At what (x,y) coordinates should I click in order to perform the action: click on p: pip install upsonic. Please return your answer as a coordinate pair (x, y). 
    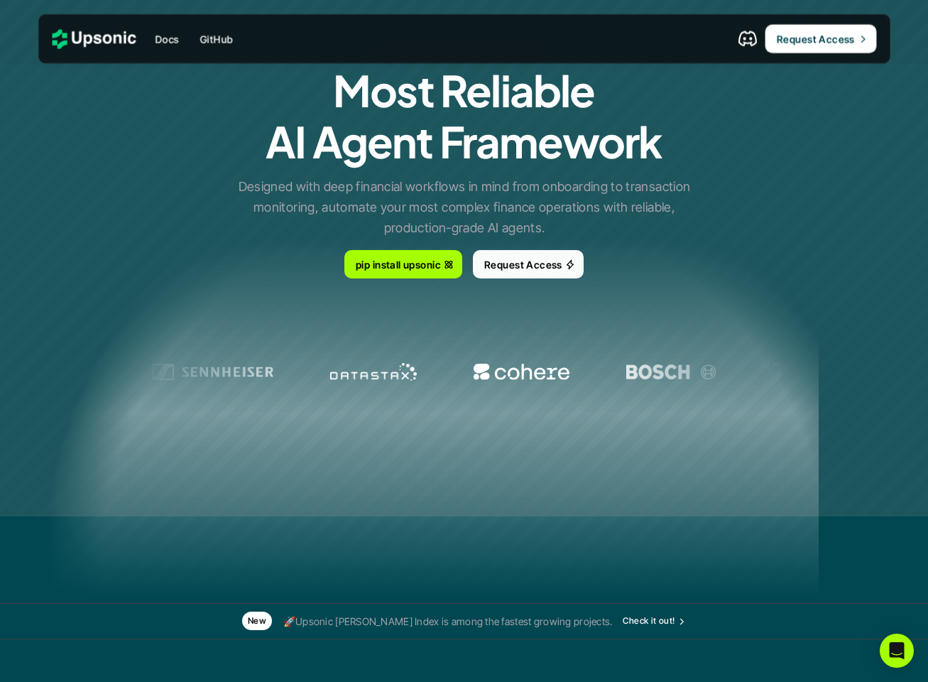
    Looking at the image, I should click on (398, 264).